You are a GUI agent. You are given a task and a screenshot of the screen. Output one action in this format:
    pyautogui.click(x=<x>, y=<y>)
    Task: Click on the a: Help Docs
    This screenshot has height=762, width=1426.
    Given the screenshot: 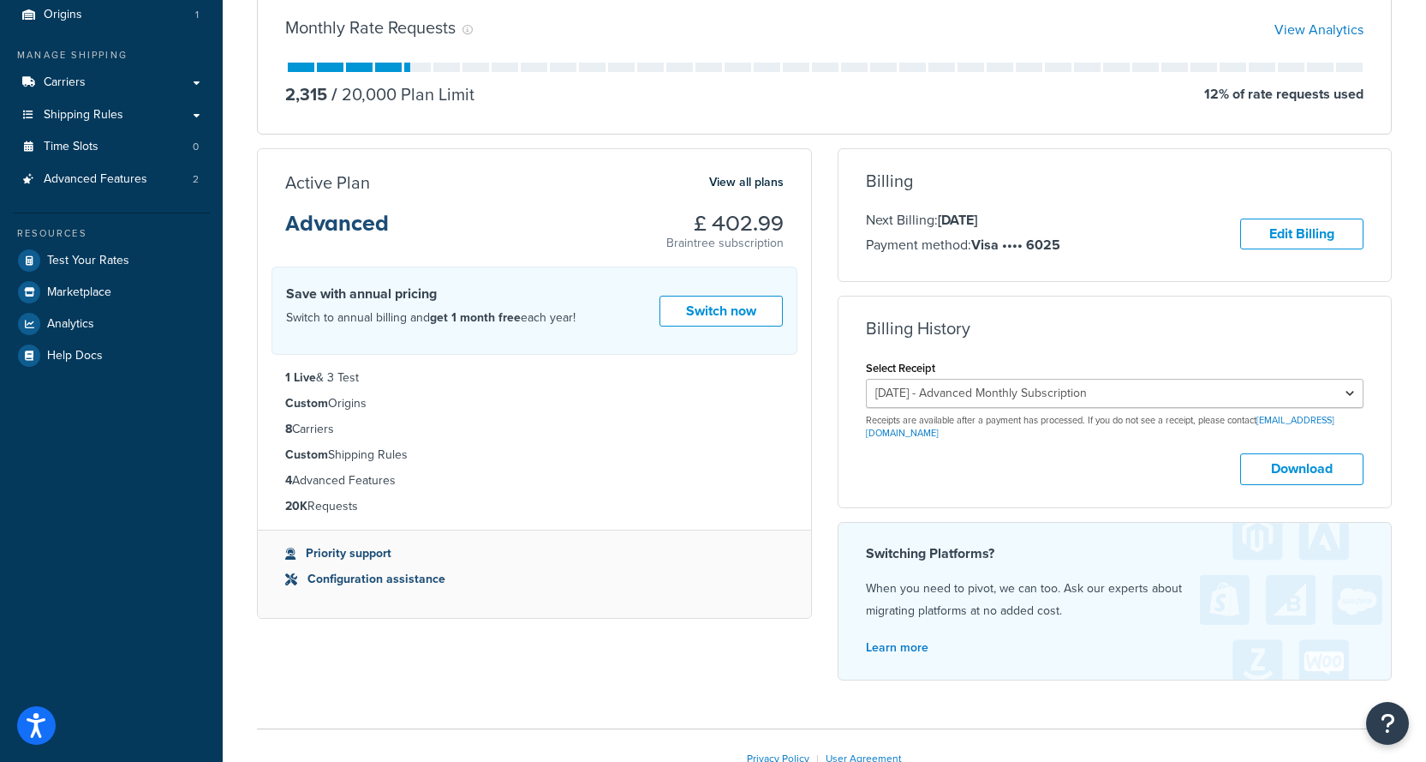 What is the action you would take?
    pyautogui.click(x=111, y=356)
    